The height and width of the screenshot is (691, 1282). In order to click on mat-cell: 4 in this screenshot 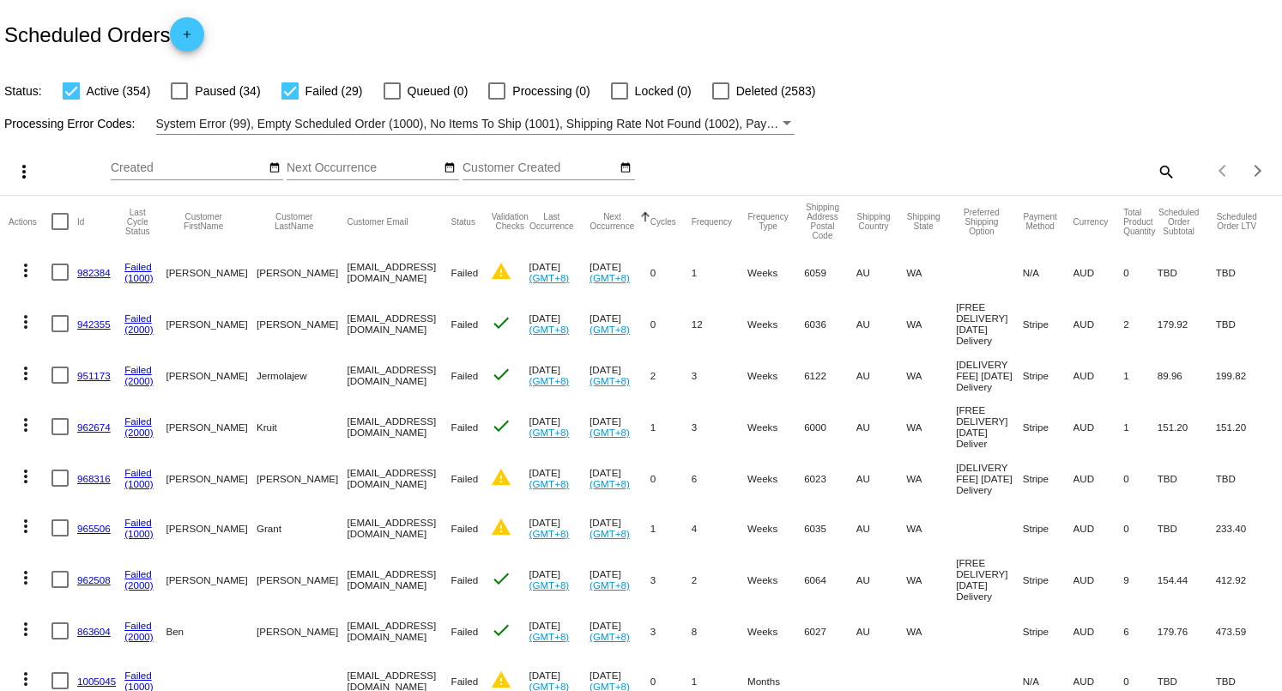, I will do `click(719, 528)`.